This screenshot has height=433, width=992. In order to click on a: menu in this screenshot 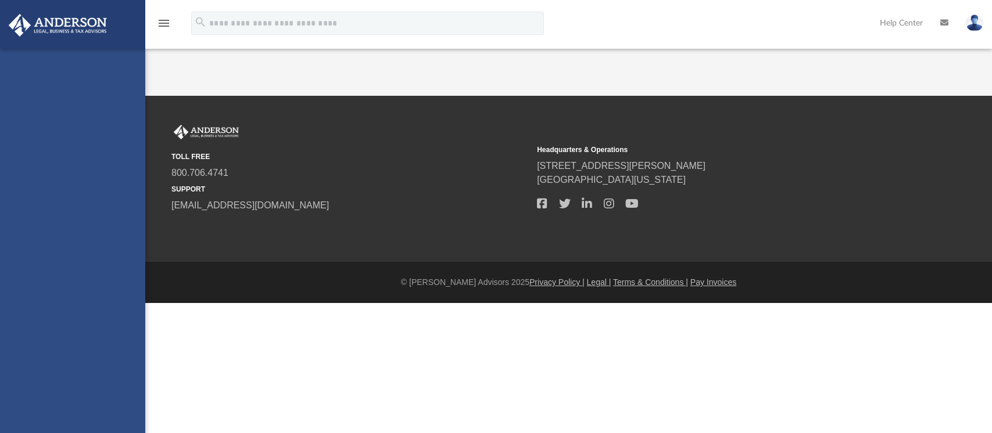, I will do `click(164, 26)`.